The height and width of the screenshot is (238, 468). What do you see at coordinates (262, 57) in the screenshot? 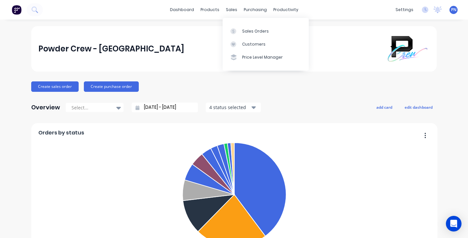
I see `div: Price Level Manager` at bounding box center [262, 57].